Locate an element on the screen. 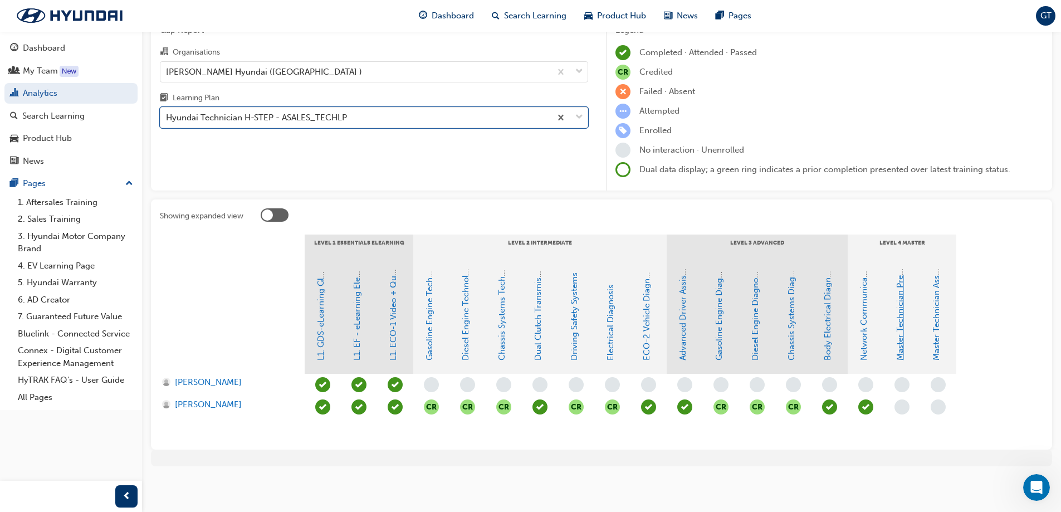 This screenshot has width=1061, height=512. div: My Team is located at coordinates (40, 71).